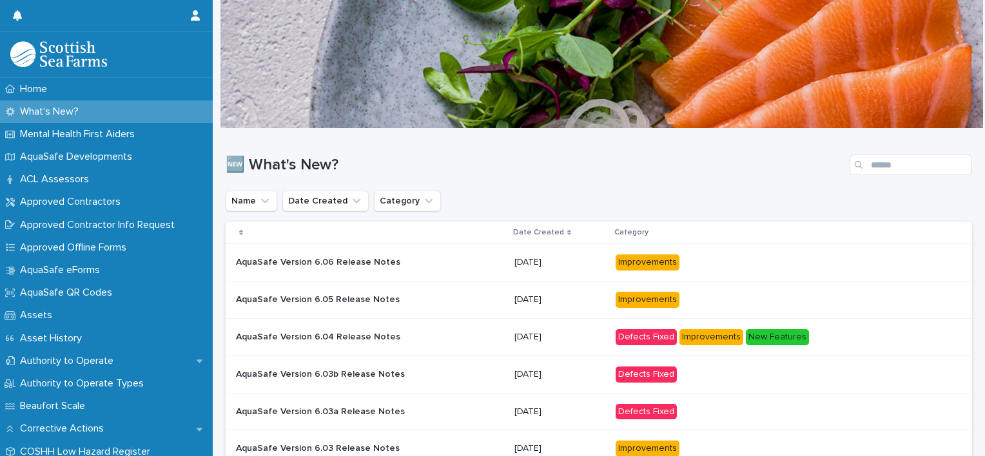 The image size is (985, 456). I want to click on p: What's New?, so click(52, 111).